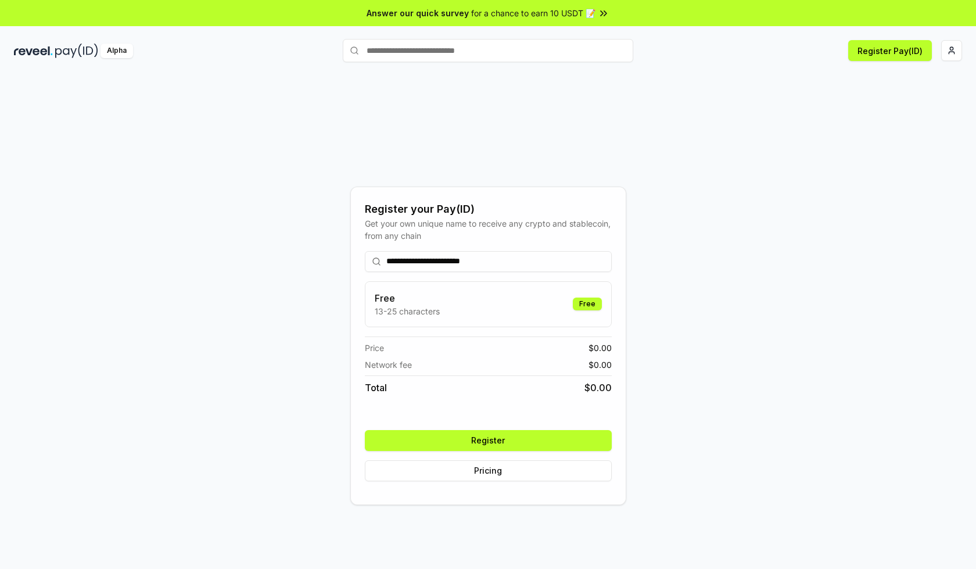 The height and width of the screenshot is (569, 976). What do you see at coordinates (388, 364) in the screenshot?
I see `span: Network fee` at bounding box center [388, 364].